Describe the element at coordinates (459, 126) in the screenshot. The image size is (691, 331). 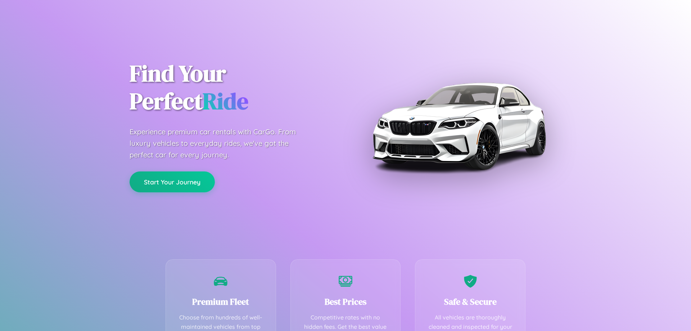
I see `img: Premium BMW car rental vehicle` at that location.